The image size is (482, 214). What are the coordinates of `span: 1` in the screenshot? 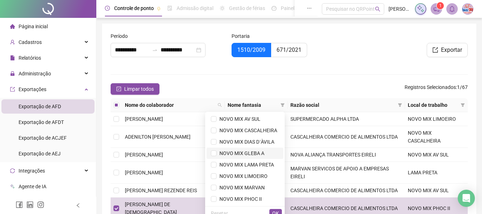 It's located at (440, 6).